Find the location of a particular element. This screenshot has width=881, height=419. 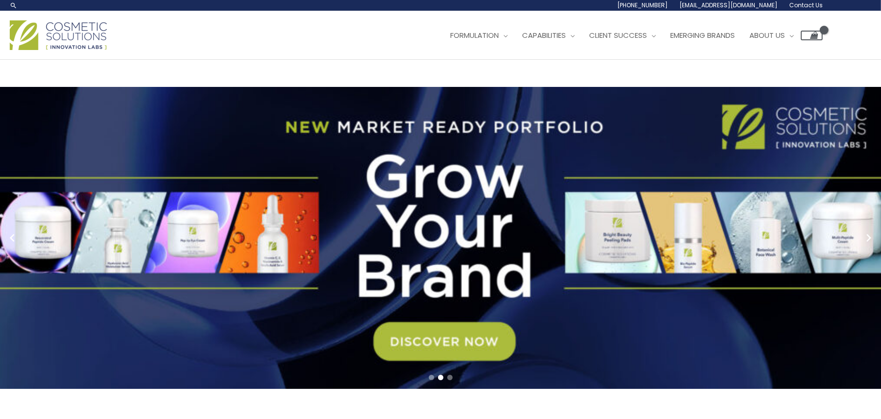

a: Client Success is located at coordinates (622, 35).